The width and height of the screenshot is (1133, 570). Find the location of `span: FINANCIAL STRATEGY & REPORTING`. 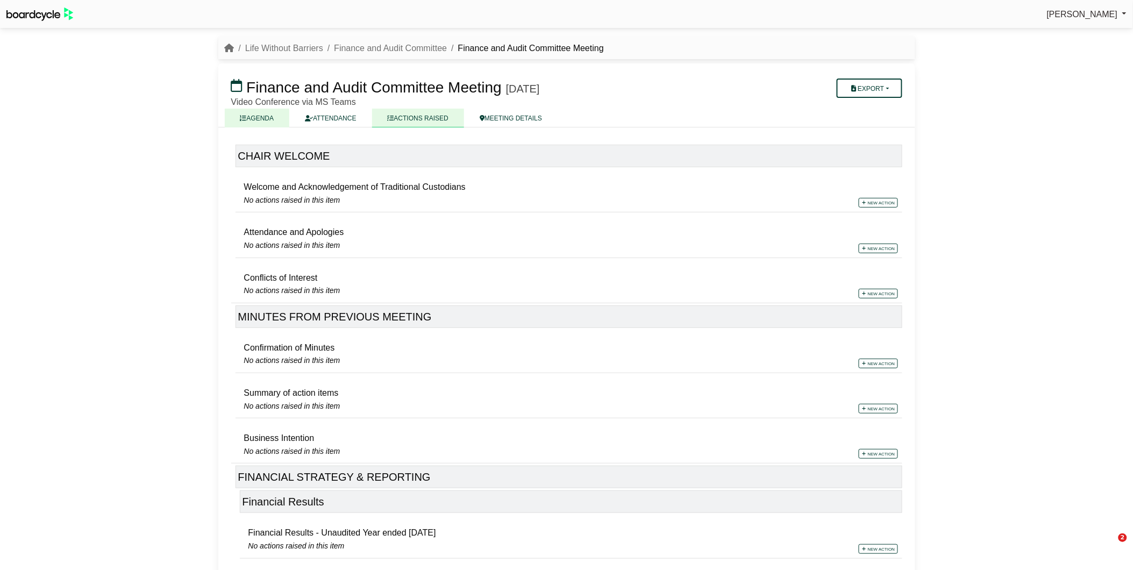

span: FINANCIAL STRATEGY & REPORTING is located at coordinates (335, 477).